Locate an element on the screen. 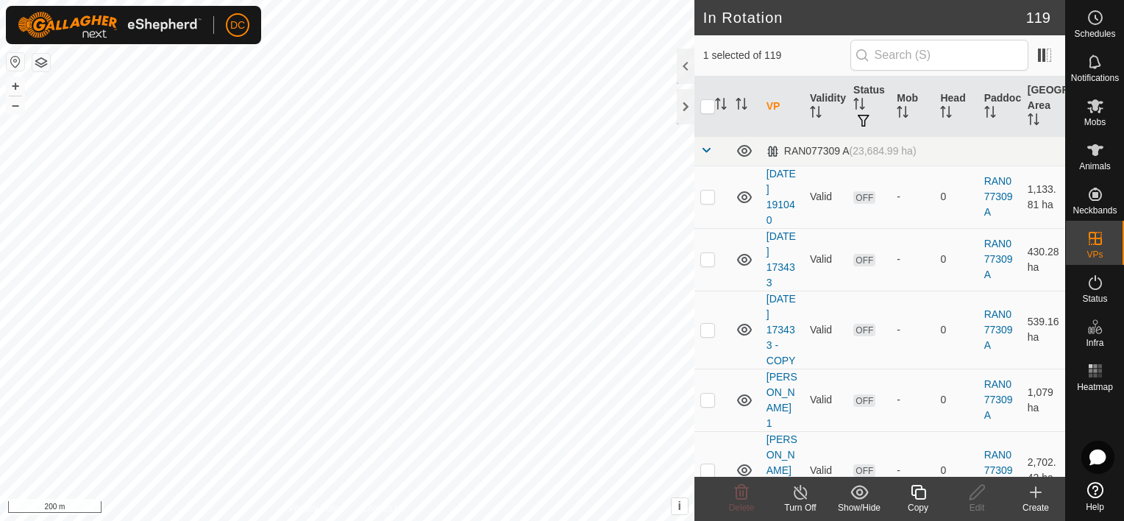 This screenshot has height=521, width=1124. th: Head is located at coordinates (955, 107).